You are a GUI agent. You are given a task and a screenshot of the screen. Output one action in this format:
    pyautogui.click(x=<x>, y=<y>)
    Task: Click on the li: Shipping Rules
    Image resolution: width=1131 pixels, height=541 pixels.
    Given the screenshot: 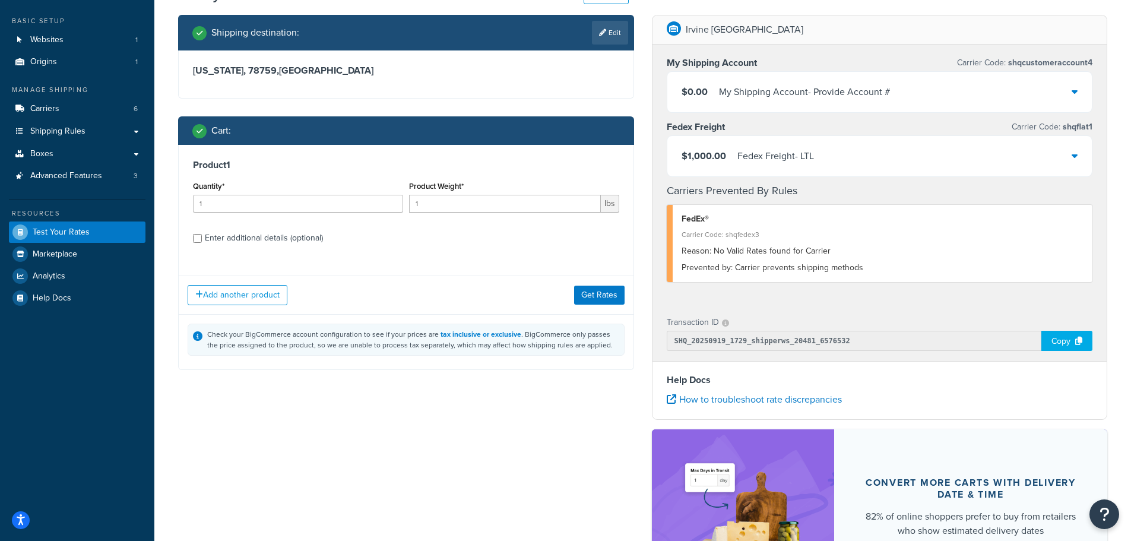 What is the action you would take?
    pyautogui.click(x=77, y=131)
    